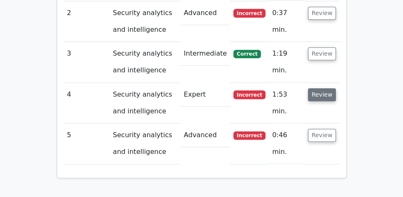  What do you see at coordinates (247, 54) in the screenshot?
I see `span: Correct` at bounding box center [247, 54].